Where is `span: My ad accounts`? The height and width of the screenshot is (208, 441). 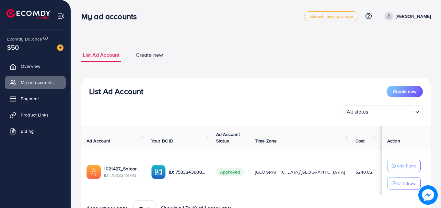
span: My ad accounts is located at coordinates (37, 82).